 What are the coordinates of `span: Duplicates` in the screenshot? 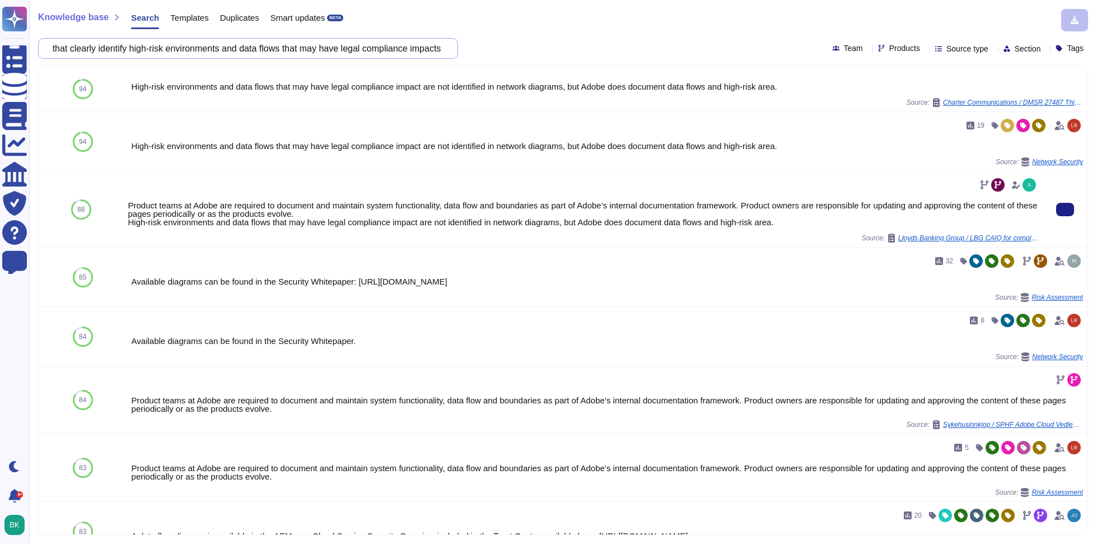 It's located at (240, 17).